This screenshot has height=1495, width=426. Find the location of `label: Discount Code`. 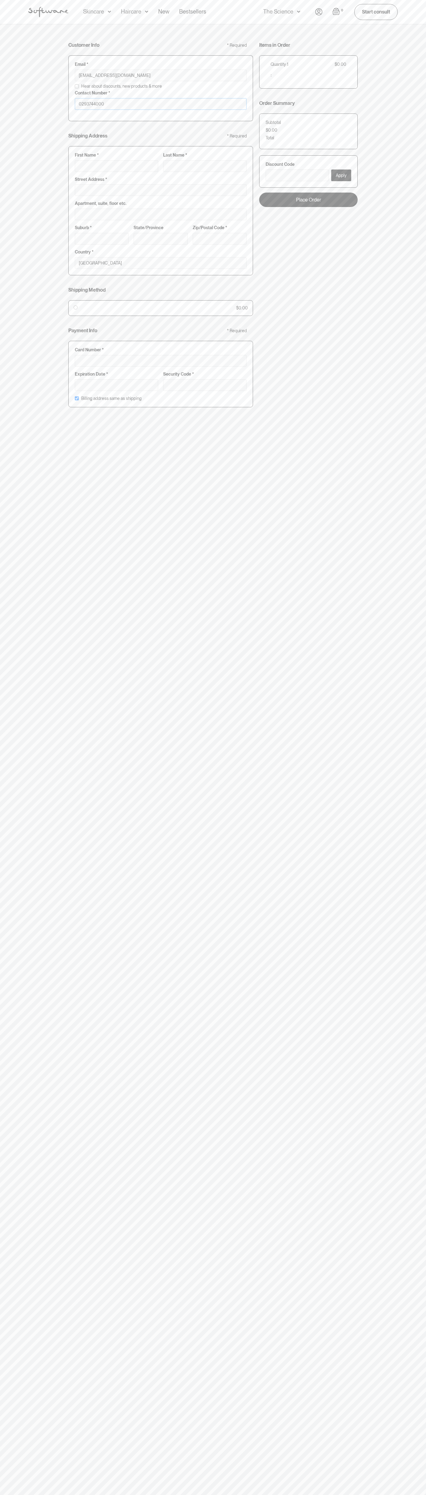

label: Discount Code is located at coordinates (308, 164).